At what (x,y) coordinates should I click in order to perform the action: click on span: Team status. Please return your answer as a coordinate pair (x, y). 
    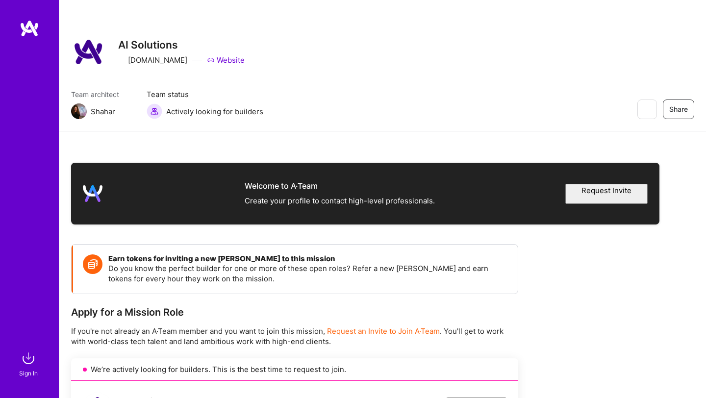
    Looking at the image, I should click on (205, 94).